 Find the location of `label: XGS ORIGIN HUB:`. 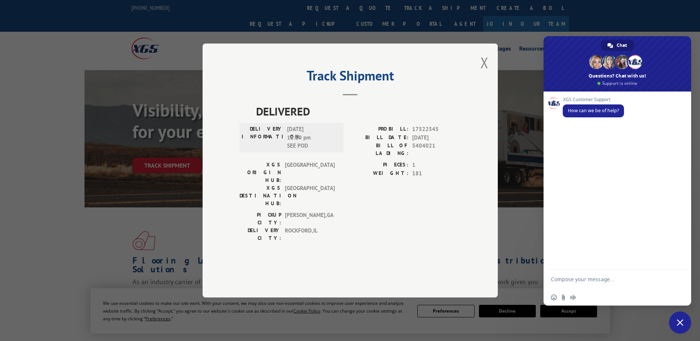

label: XGS ORIGIN HUB: is located at coordinates (260, 172).